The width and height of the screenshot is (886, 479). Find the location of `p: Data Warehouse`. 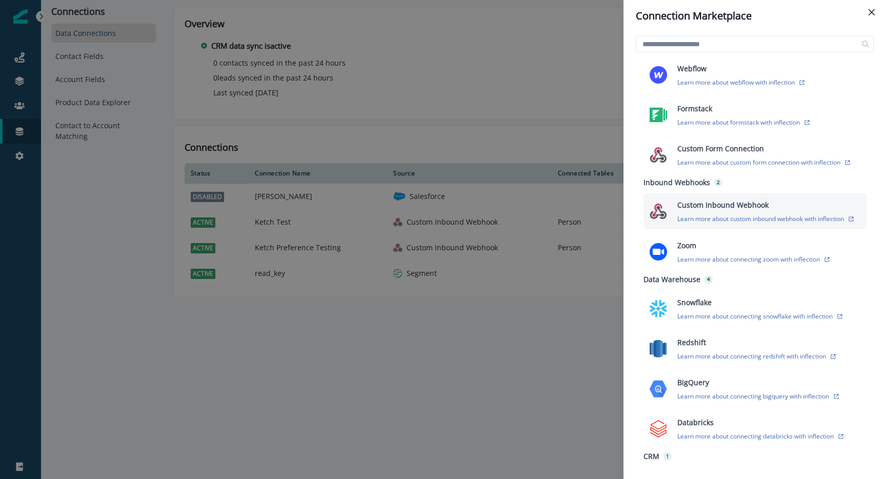

p: Data Warehouse is located at coordinates (672, 279).